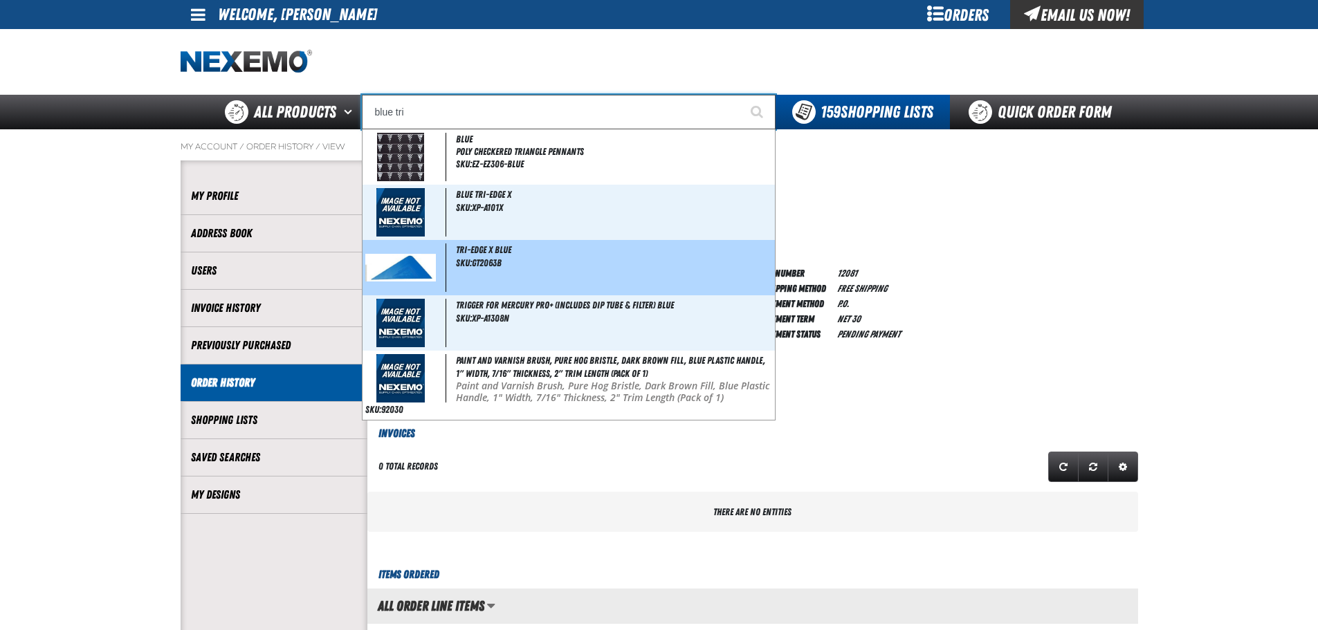  I want to click on button: Start Searching, so click(759, 112).